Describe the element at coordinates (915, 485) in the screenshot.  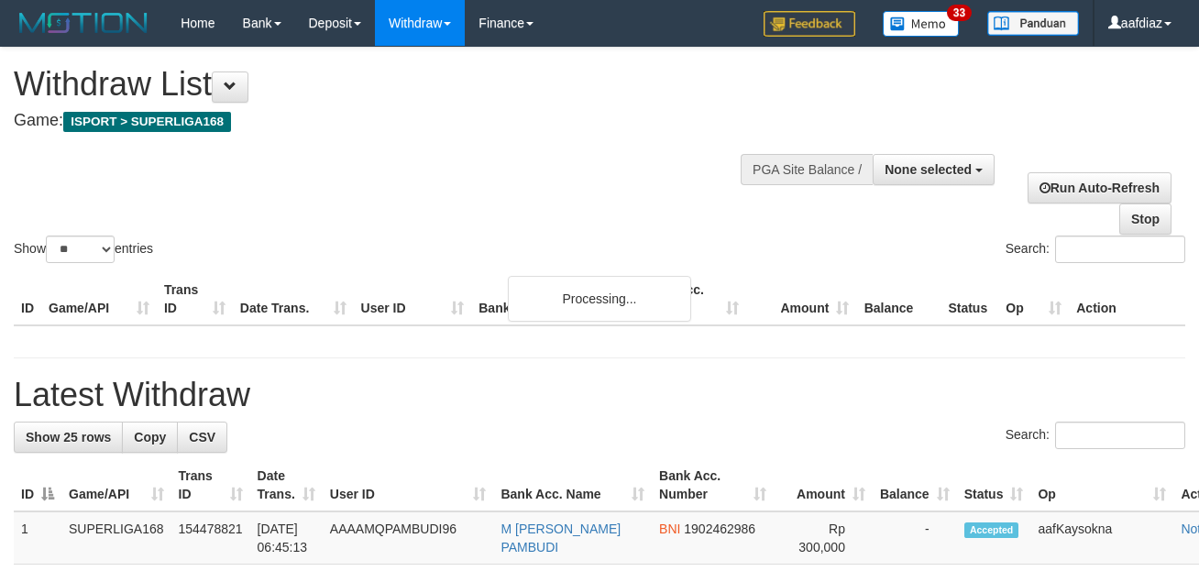
I see `th: Balance: activate to sort column ascending` at that location.